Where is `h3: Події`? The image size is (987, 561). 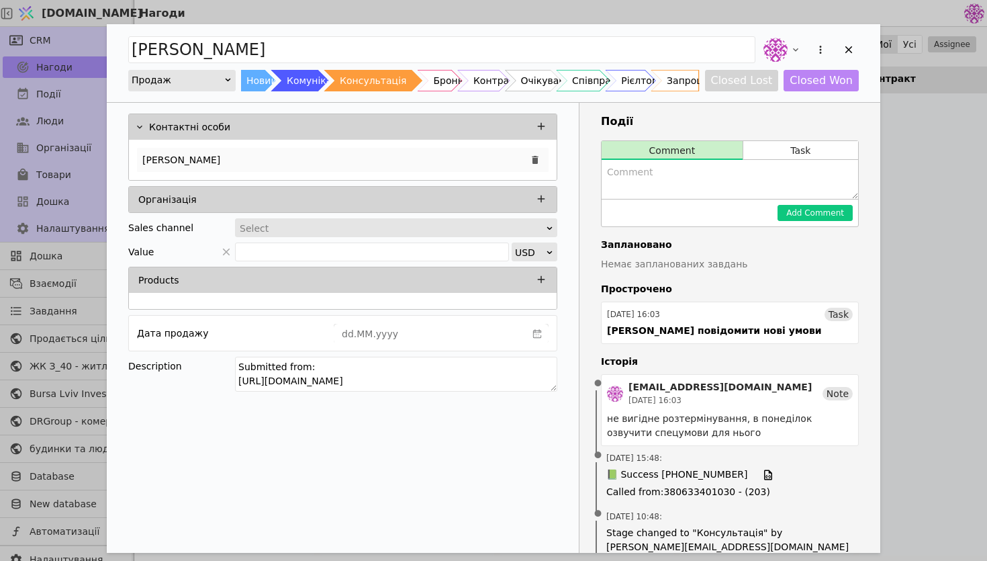
h3: Події is located at coordinates (730, 122).